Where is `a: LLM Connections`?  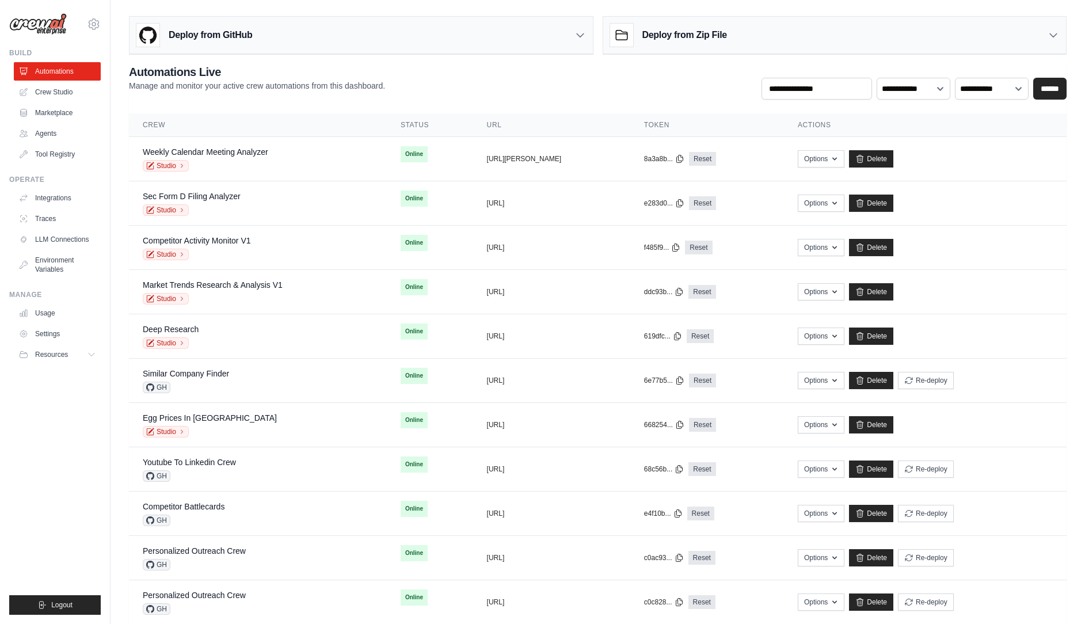
a: LLM Connections is located at coordinates (57, 239).